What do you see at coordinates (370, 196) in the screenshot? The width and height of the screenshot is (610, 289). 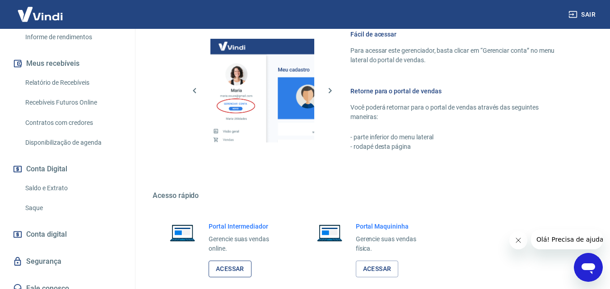 I see `h5: Acesso rápido` at bounding box center [370, 196].